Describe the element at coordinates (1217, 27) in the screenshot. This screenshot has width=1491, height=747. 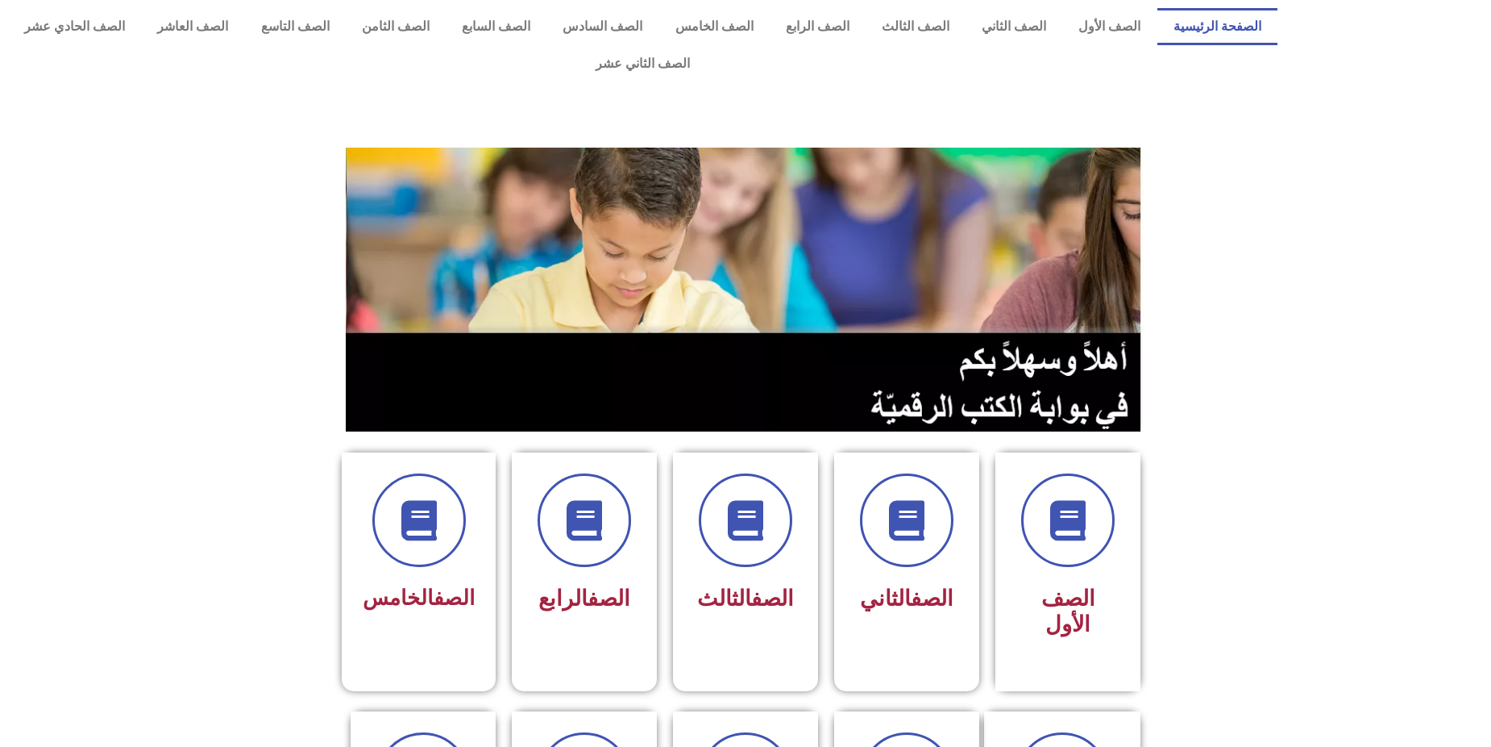
I see `a: الصفحة الرئيسية` at that location.